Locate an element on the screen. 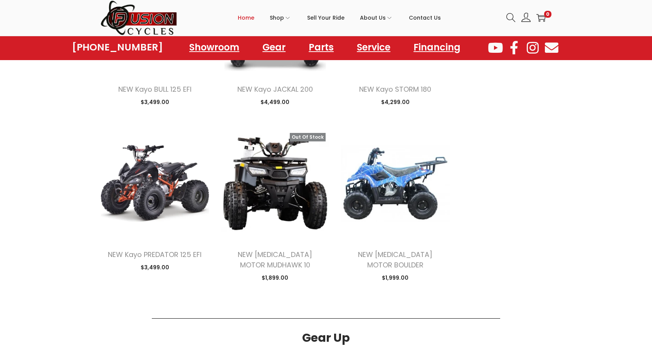  h3: Gear Up is located at coordinates (326, 338).